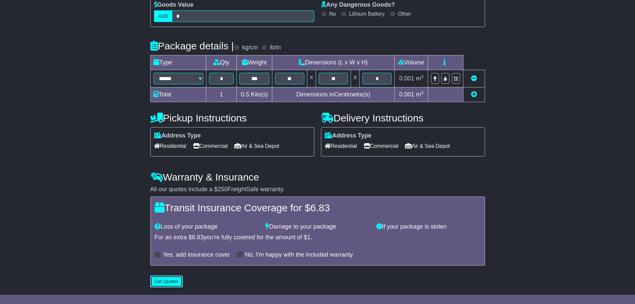 The height and width of the screenshot is (304, 635). Describe the element at coordinates (299, 255) in the screenshot. I see `label: No, I'm happy with the included warranty` at that location.